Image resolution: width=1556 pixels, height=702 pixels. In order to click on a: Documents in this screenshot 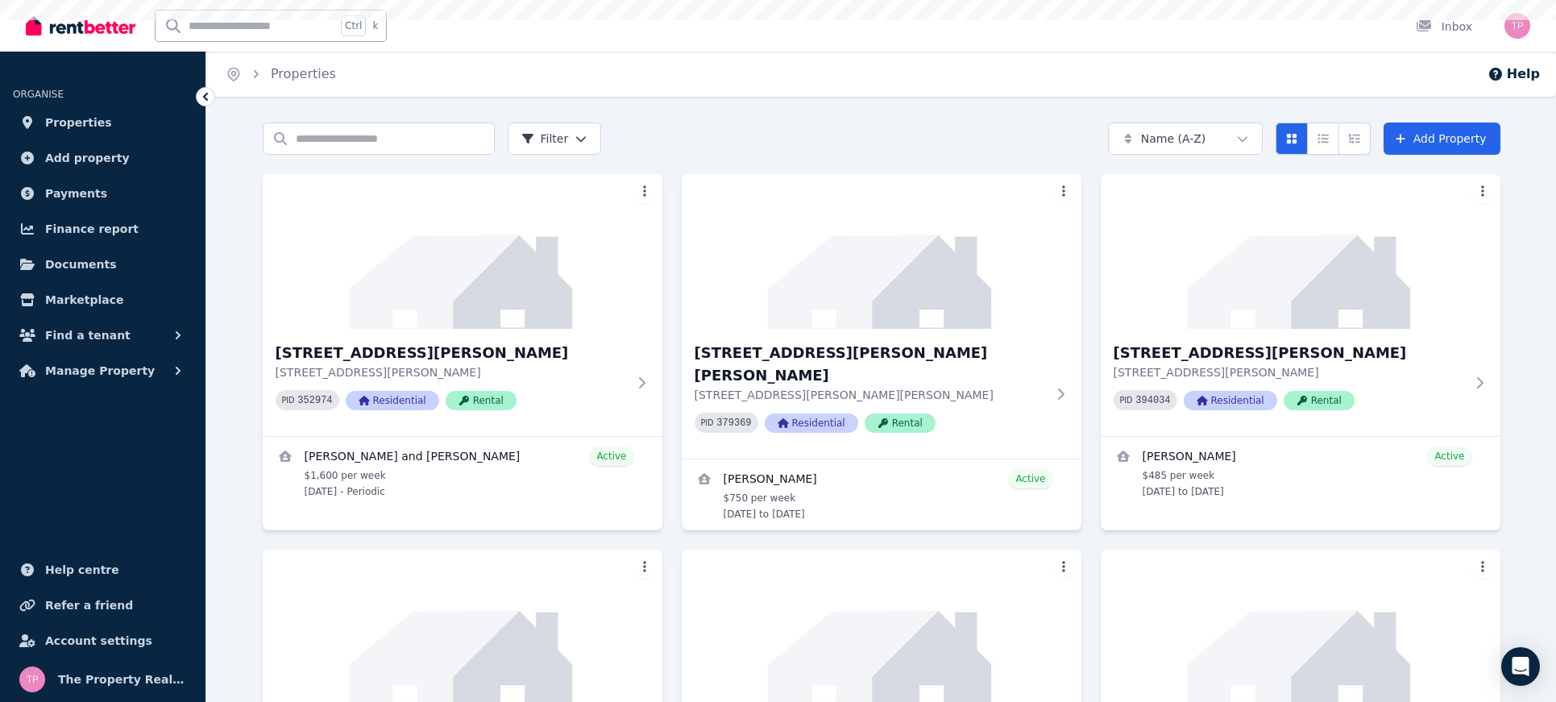, I will do `click(102, 264)`.